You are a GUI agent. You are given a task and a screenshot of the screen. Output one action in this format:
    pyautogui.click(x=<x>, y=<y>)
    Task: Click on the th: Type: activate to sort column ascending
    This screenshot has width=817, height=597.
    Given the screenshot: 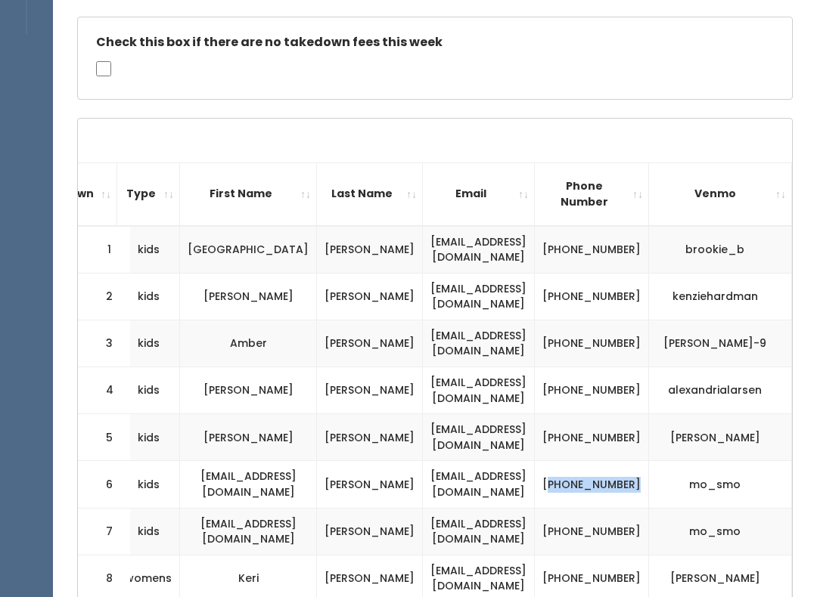 What is the action you would take?
    pyautogui.click(x=148, y=194)
    